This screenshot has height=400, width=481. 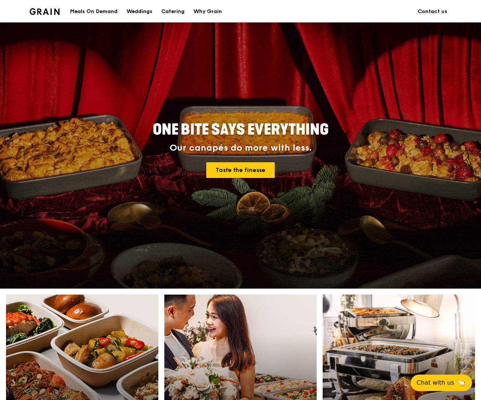 I want to click on a: Why Grain, so click(x=208, y=12).